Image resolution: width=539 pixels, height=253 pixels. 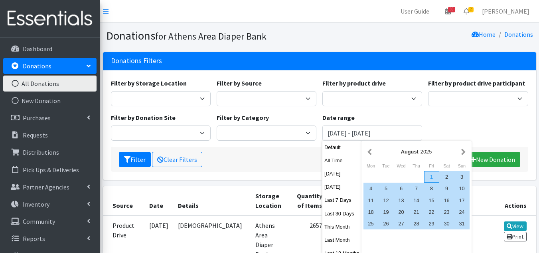 I want to click on a: User Guide, so click(x=415, y=11).